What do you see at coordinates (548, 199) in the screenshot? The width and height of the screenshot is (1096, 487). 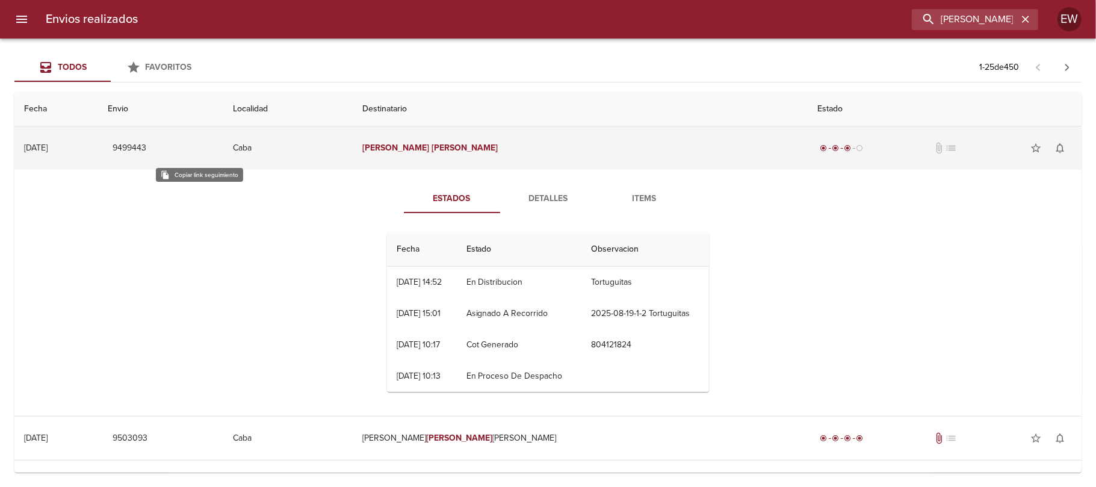 I see `span: Detalles` at bounding box center [548, 199].